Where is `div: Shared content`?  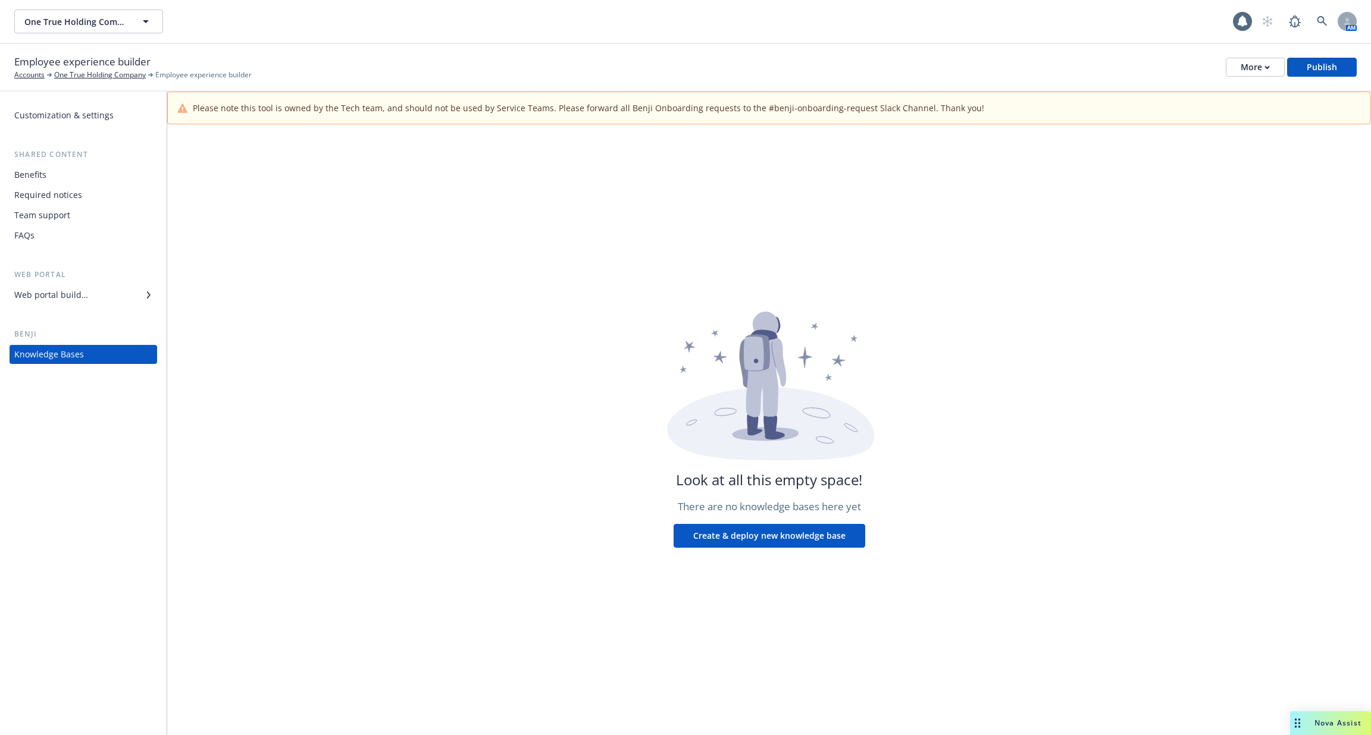 div: Shared content is located at coordinates (83, 155).